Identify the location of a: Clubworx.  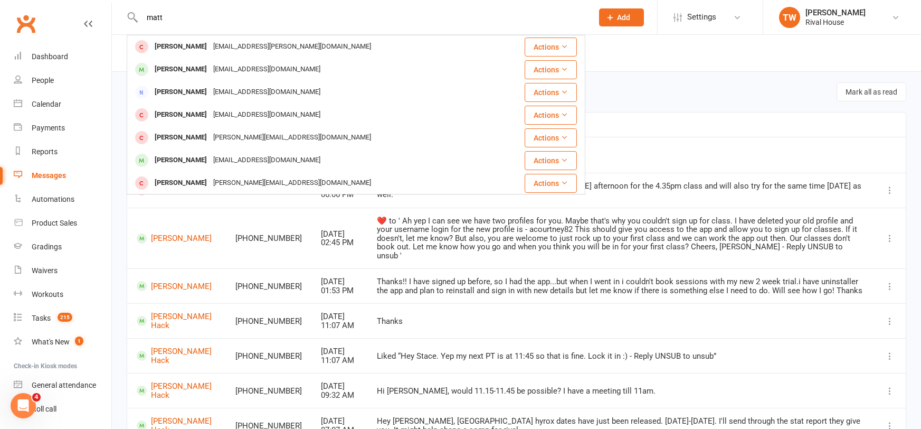
(26, 24).